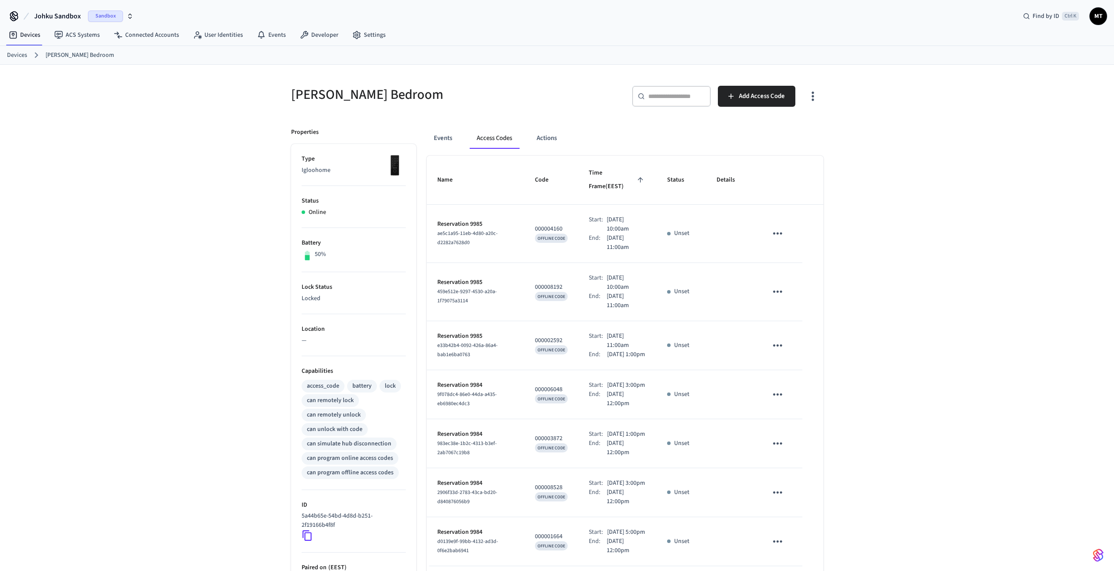 This screenshot has height=571, width=1114. Describe the element at coordinates (354, 243) in the screenshot. I see `p: Battery` at that location.